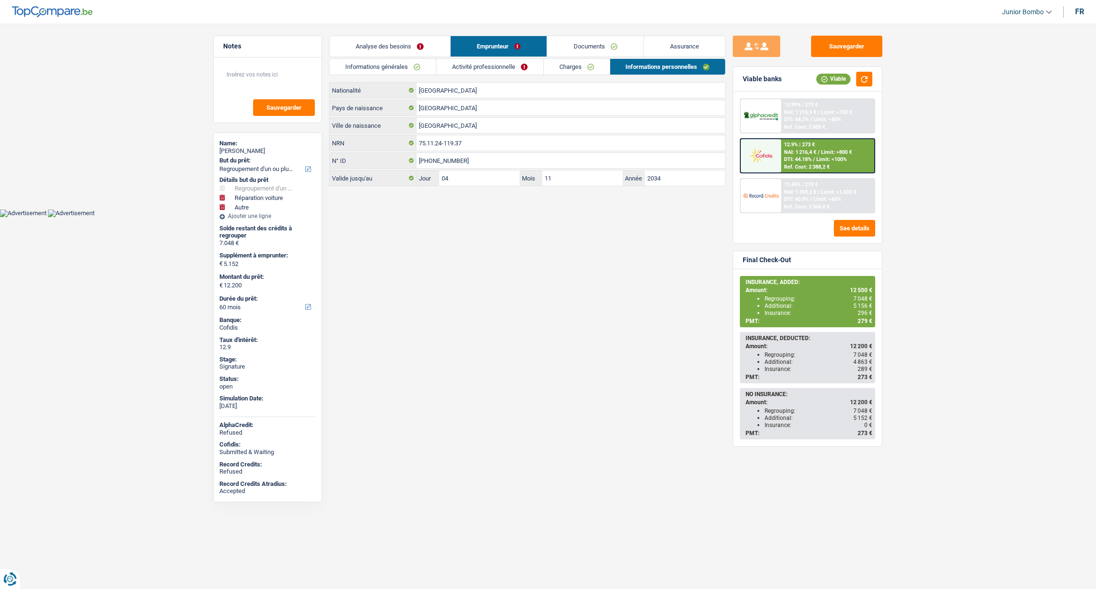  I want to click on div: Submitted & Waiting, so click(267, 452).